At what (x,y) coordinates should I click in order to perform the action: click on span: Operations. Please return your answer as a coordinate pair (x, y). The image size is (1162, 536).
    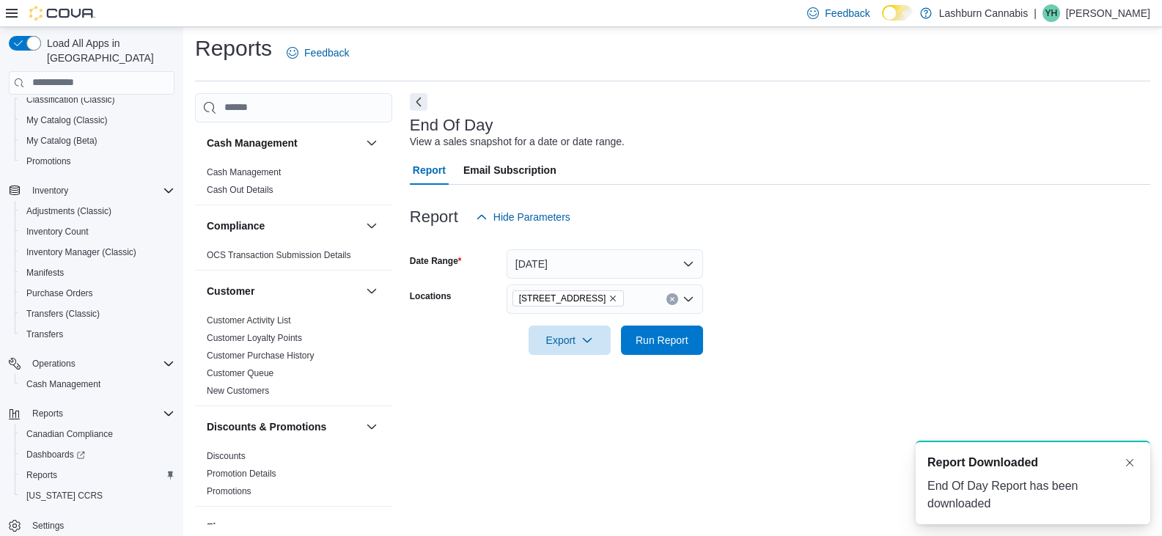
    Looking at the image, I should click on (54, 364).